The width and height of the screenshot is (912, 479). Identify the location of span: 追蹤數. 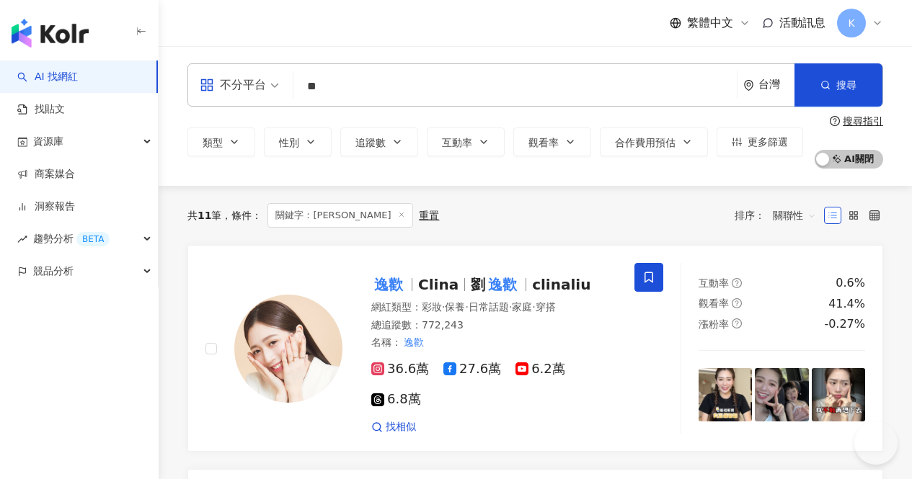
(371, 143).